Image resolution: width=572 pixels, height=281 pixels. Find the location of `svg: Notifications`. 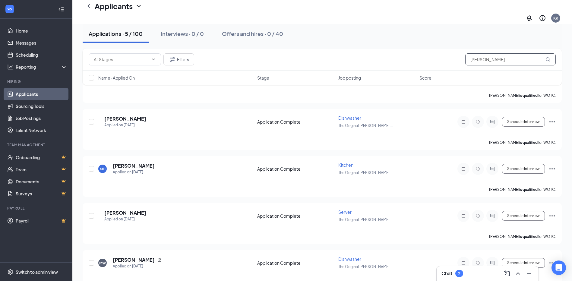

svg: Notifications is located at coordinates (529, 18).